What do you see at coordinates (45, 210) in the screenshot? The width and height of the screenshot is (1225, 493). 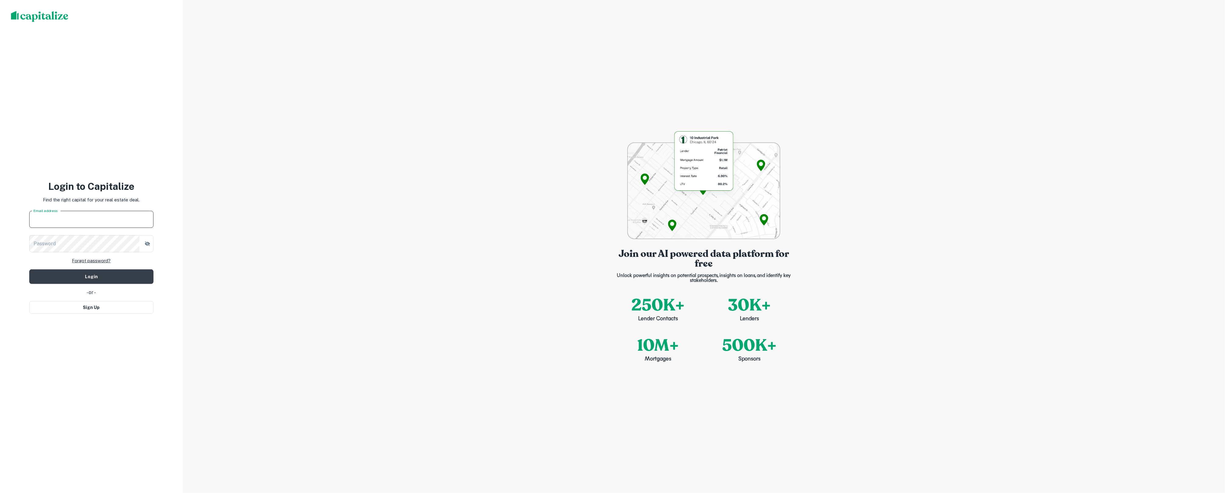 I see `label: Email address` at bounding box center [45, 210].